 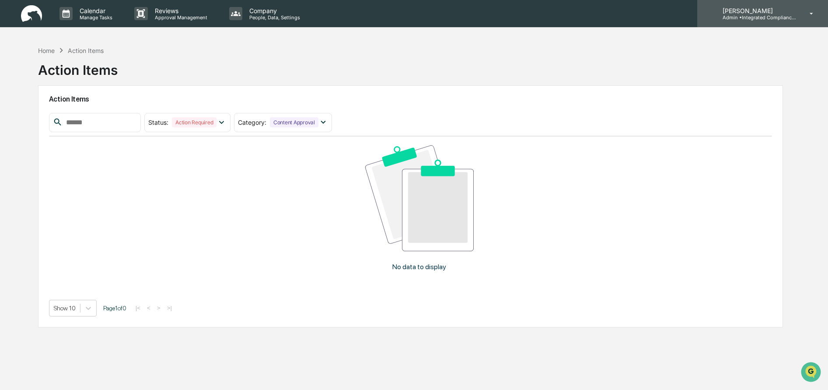 What do you see at coordinates (84, 25) in the screenshot?
I see `p: How can we help?` at bounding box center [84, 25].